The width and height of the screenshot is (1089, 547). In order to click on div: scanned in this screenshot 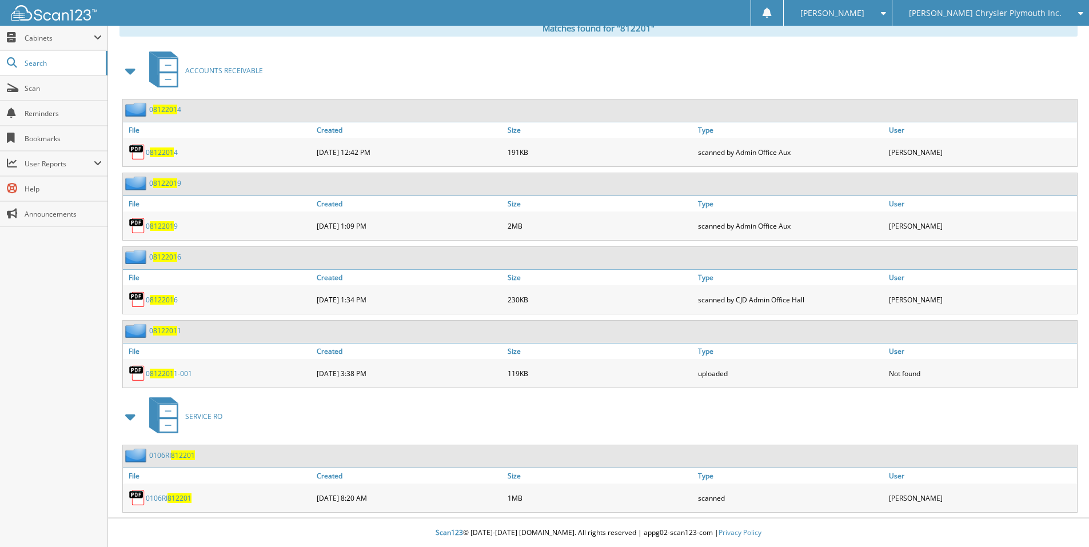, I will do `click(790, 498)`.